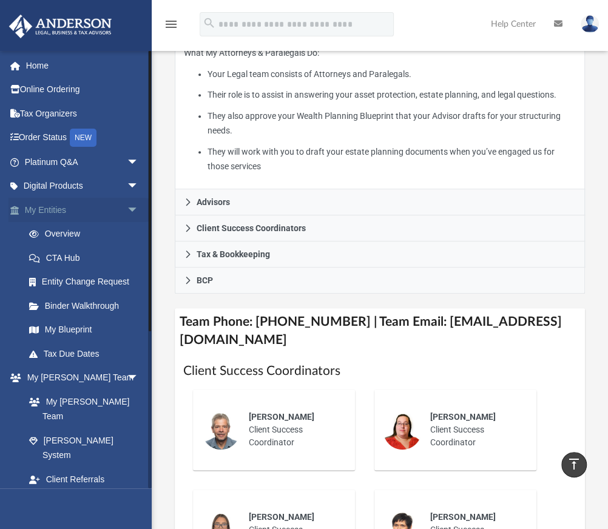 The image size is (608, 529). I want to click on li: Their role is to assist in answering your asset protection, estate planning, and legal questions., so click(392, 95).